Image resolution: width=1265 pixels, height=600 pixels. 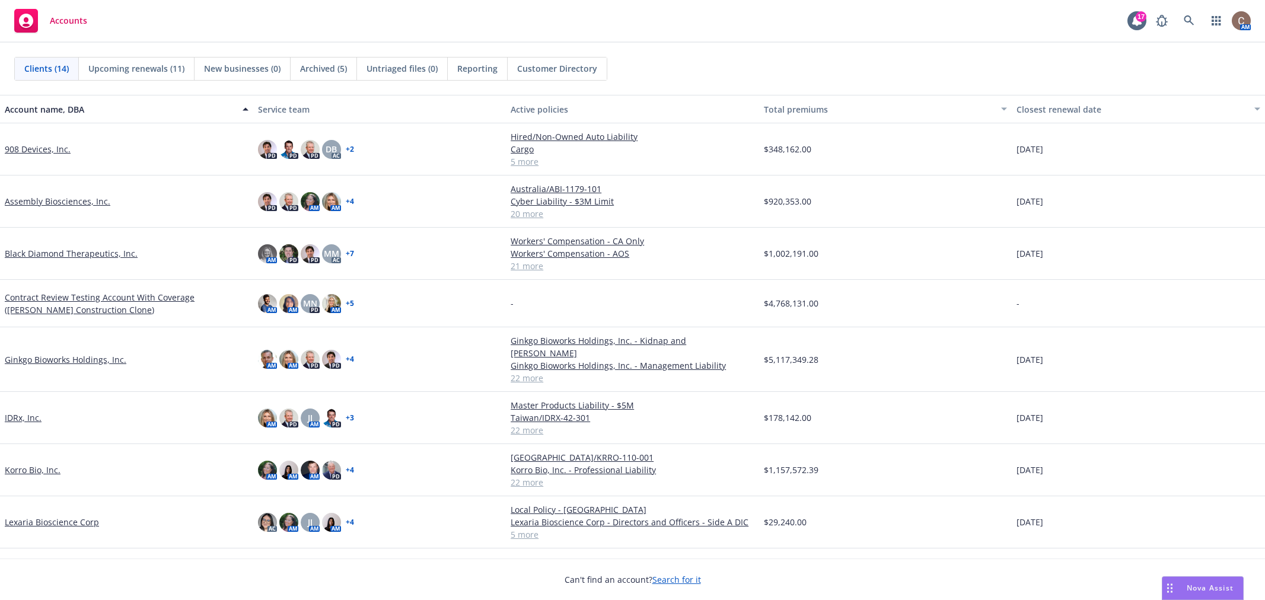 What do you see at coordinates (791, 359) in the screenshot?
I see `span: $5,117,349.28` at bounding box center [791, 359].